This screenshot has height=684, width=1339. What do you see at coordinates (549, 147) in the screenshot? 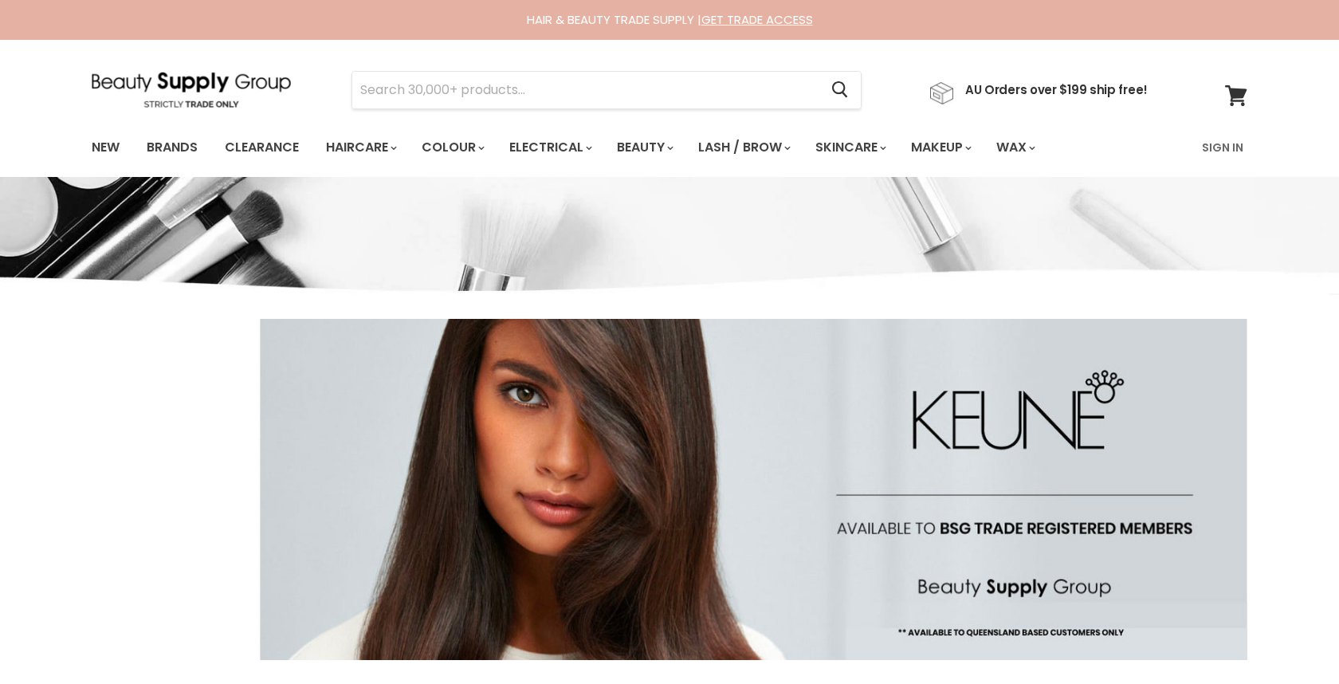
I see `a: Electrical` at bounding box center [549, 147].